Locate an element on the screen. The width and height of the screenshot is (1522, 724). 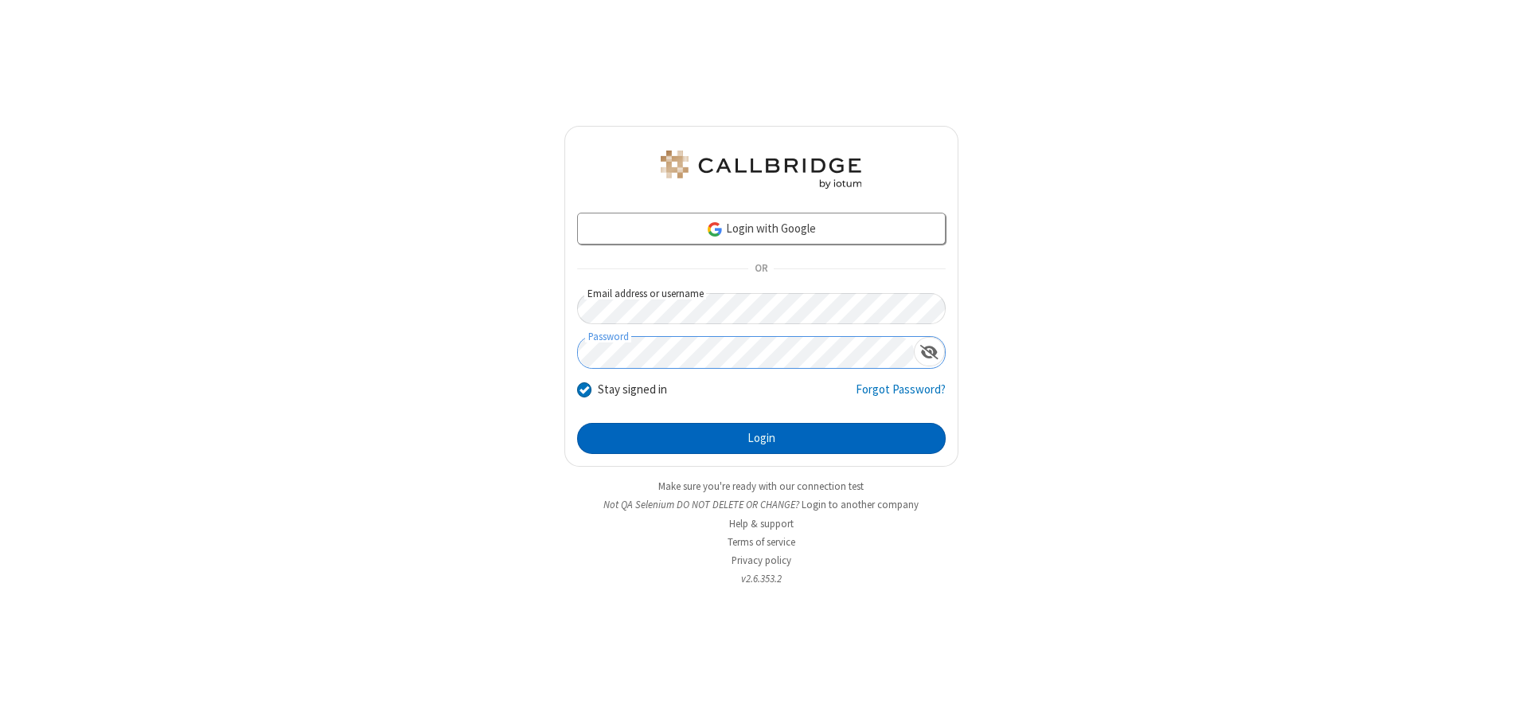
input: Password is located at coordinates (746, 352).